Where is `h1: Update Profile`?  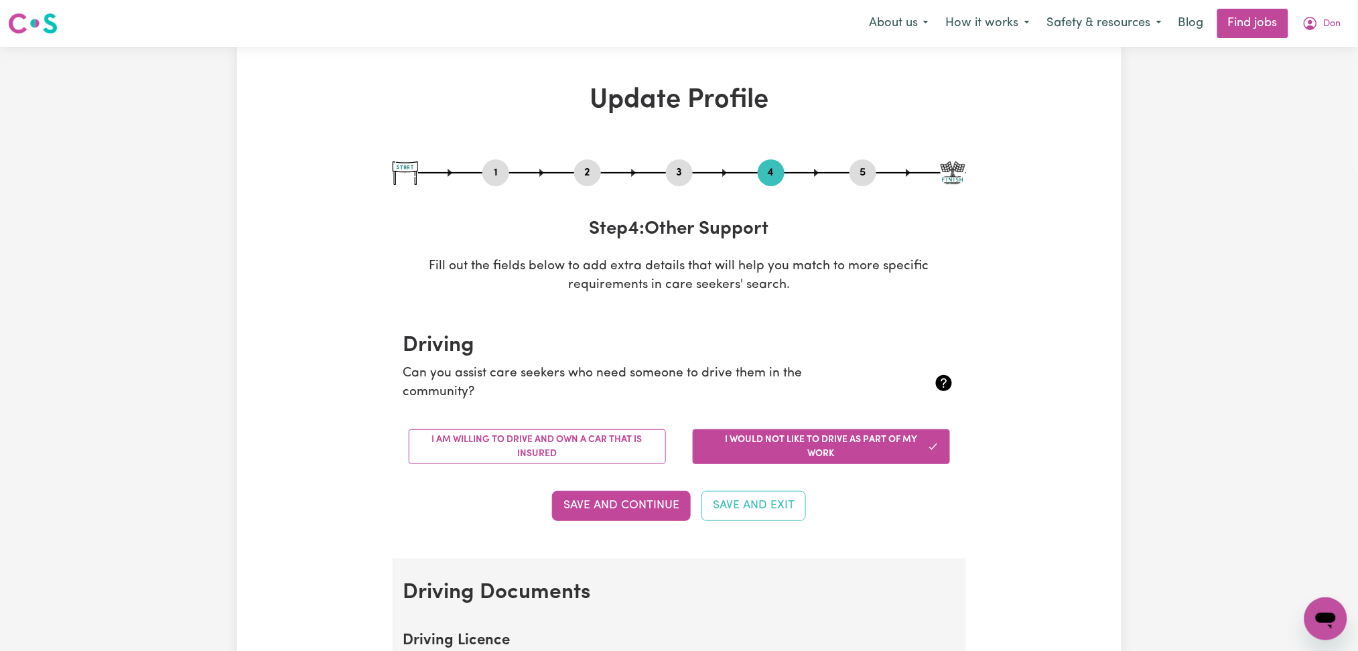
h1: Update Profile is located at coordinates (679, 100).